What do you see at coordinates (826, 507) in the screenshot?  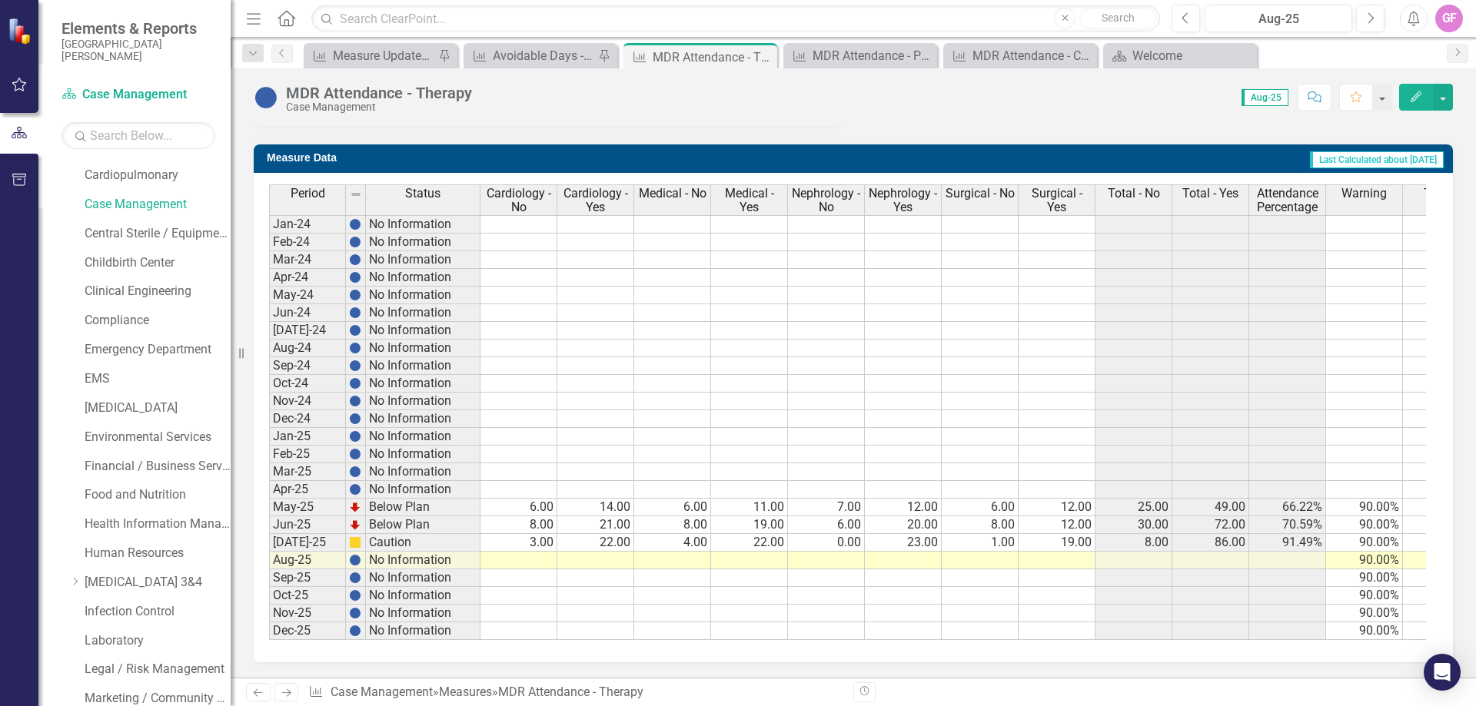 I see `td: 7.00` at bounding box center [826, 507].